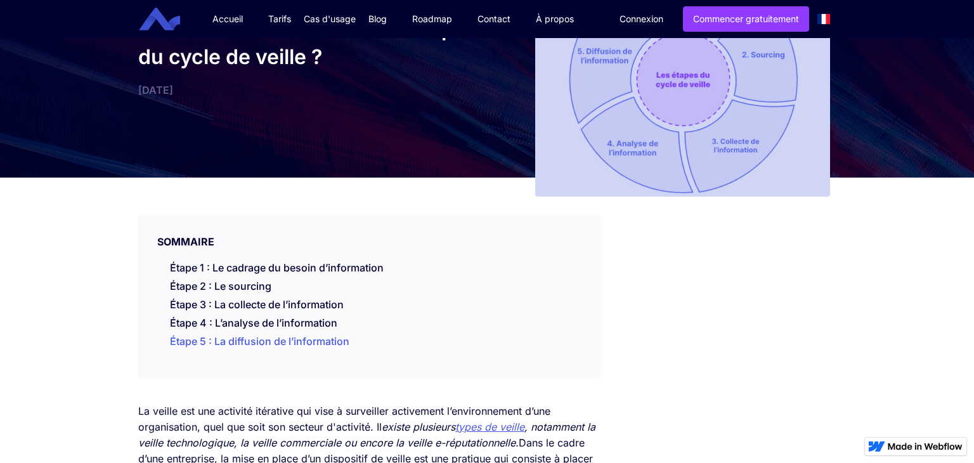  Describe the element at coordinates (276, 268) in the screenshot. I see `a: Étape 1 : Le cadrage du besoin d’information` at that location.